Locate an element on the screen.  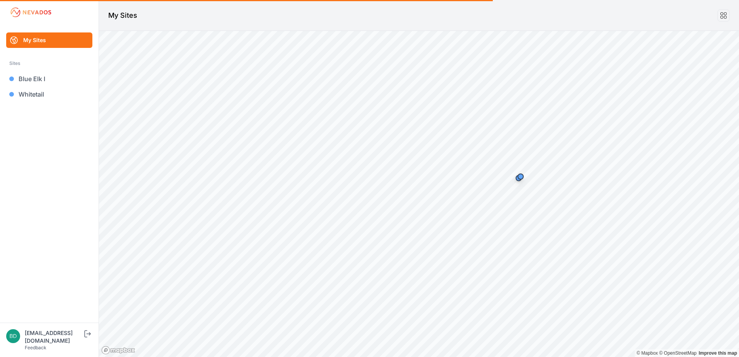
a: Blue Elk I is located at coordinates (49, 79).